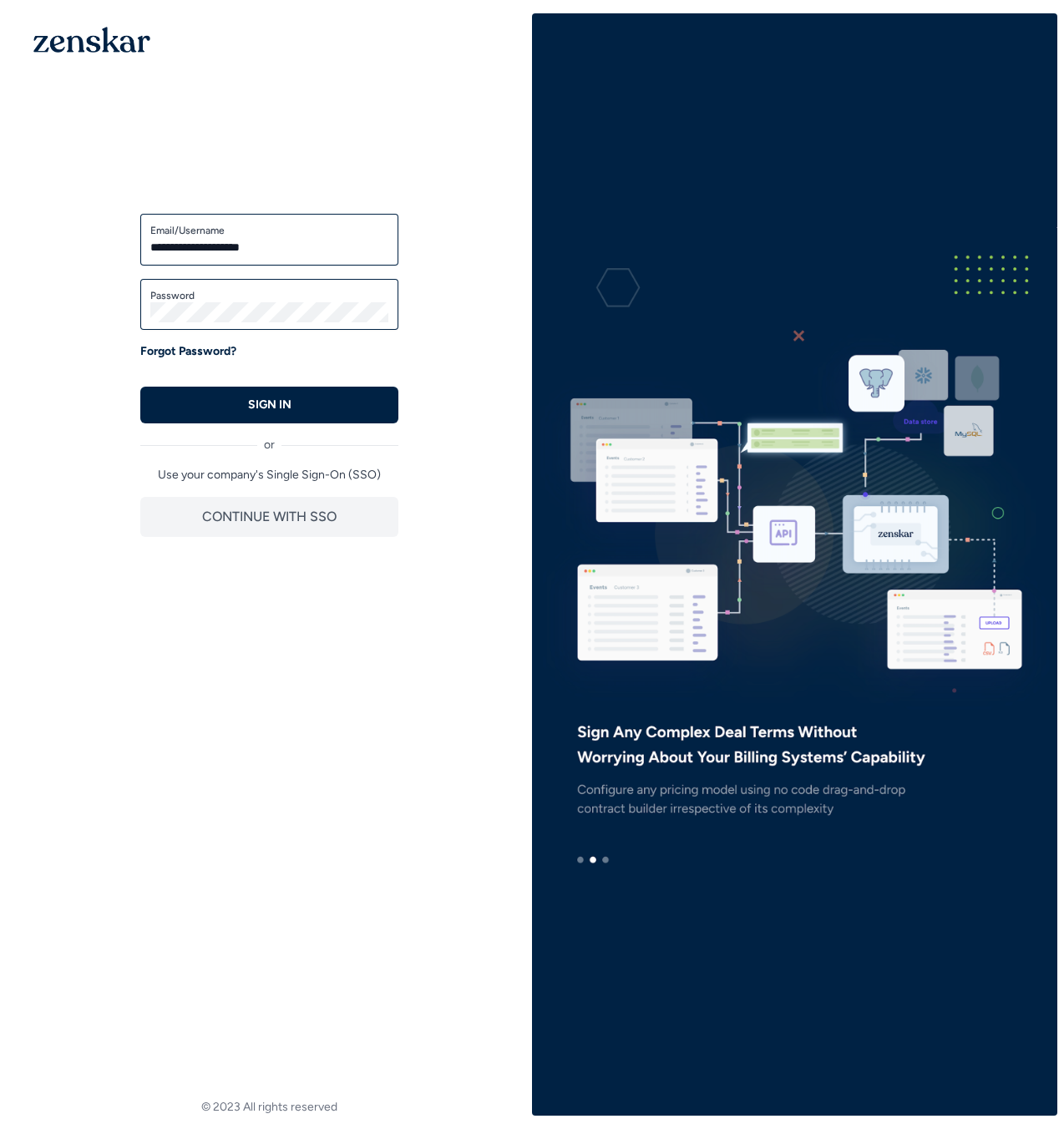  Describe the element at coordinates (269, 405) in the screenshot. I see `button: SIGN IN` at that location.